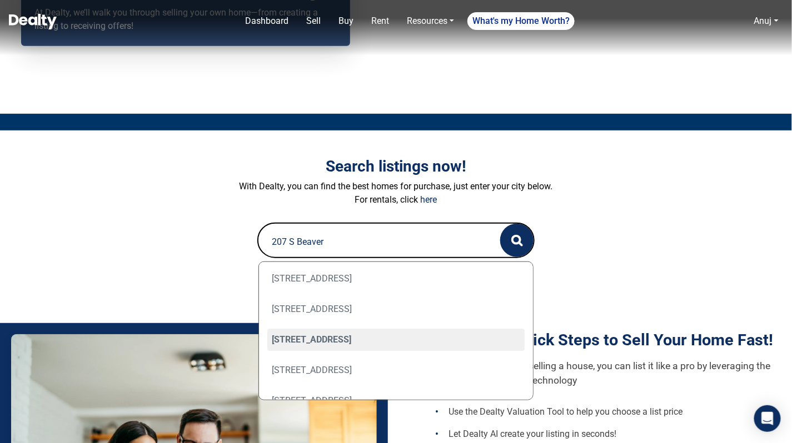 The height and width of the screenshot is (443, 792). I want to click on p: With Dealty, you can find the best homes for purchase, just enter your city below., so click(396, 187).